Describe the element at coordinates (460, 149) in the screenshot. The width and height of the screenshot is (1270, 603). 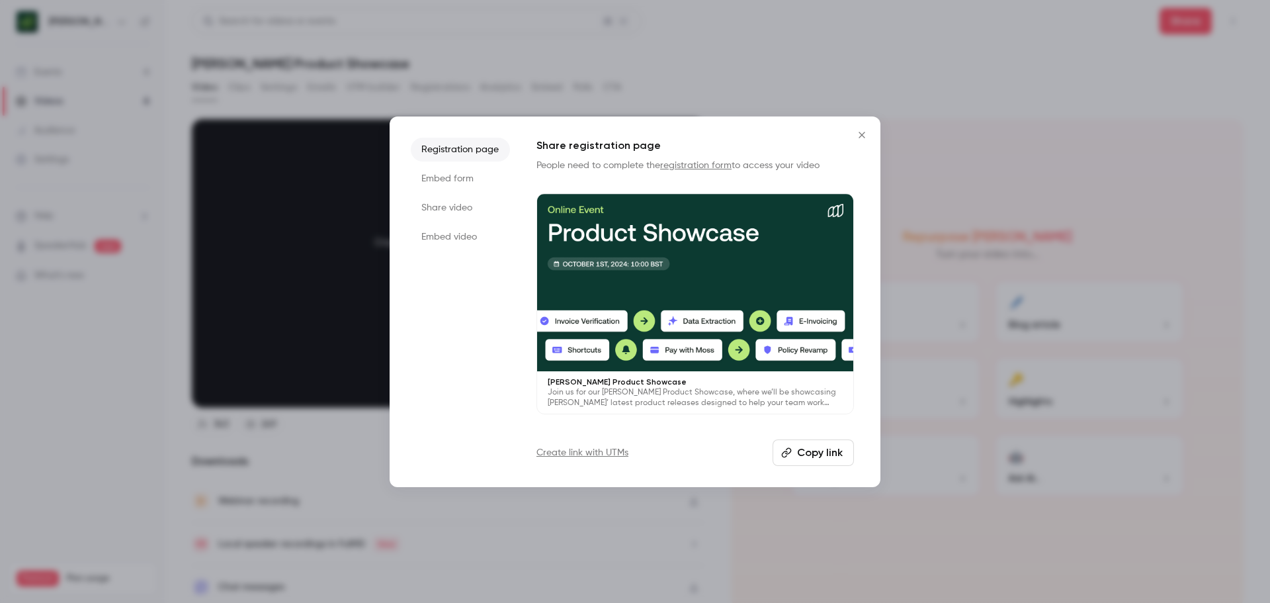
I see `li: Registration page` at that location.